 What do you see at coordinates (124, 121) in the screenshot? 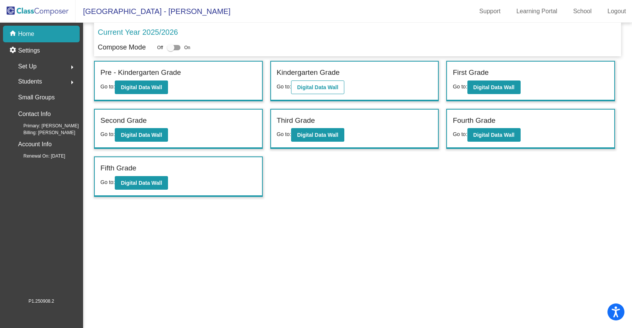
I see `label: Second Grade` at bounding box center [124, 121].